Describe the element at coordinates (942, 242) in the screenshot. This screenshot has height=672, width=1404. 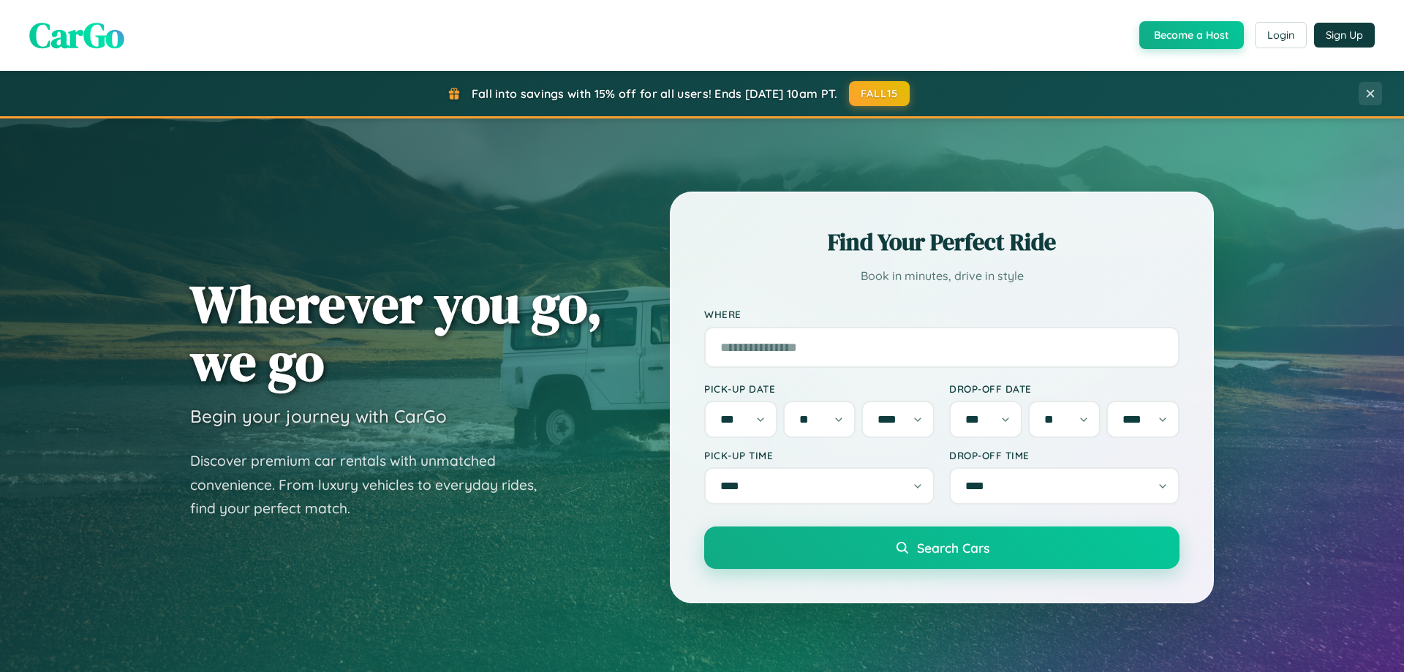
I see `h2: Find Your Perfect Ride` at that location.